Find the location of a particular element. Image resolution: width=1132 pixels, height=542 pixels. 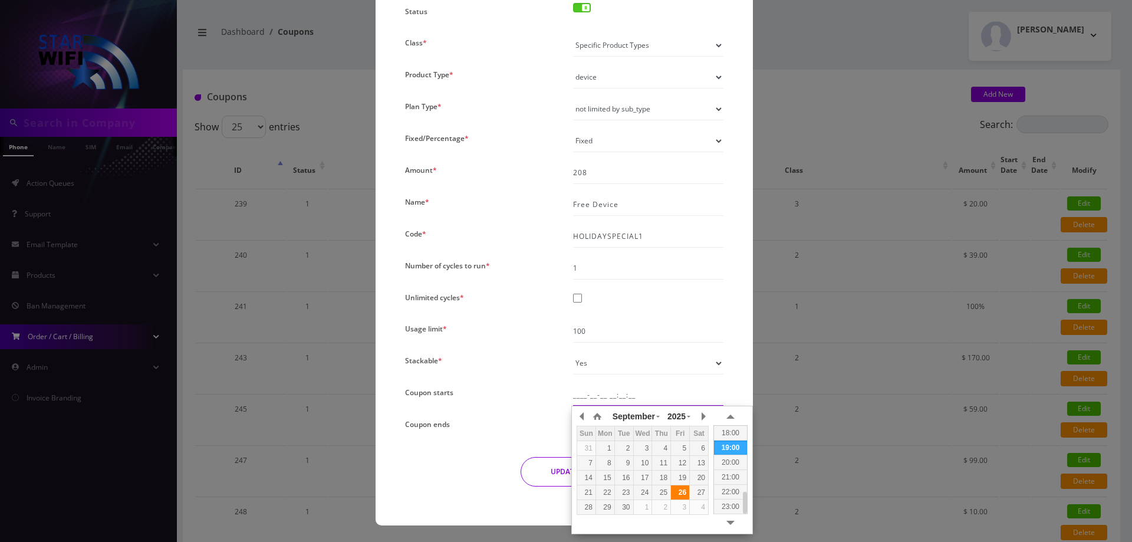

input: Amount is located at coordinates (648, 173).